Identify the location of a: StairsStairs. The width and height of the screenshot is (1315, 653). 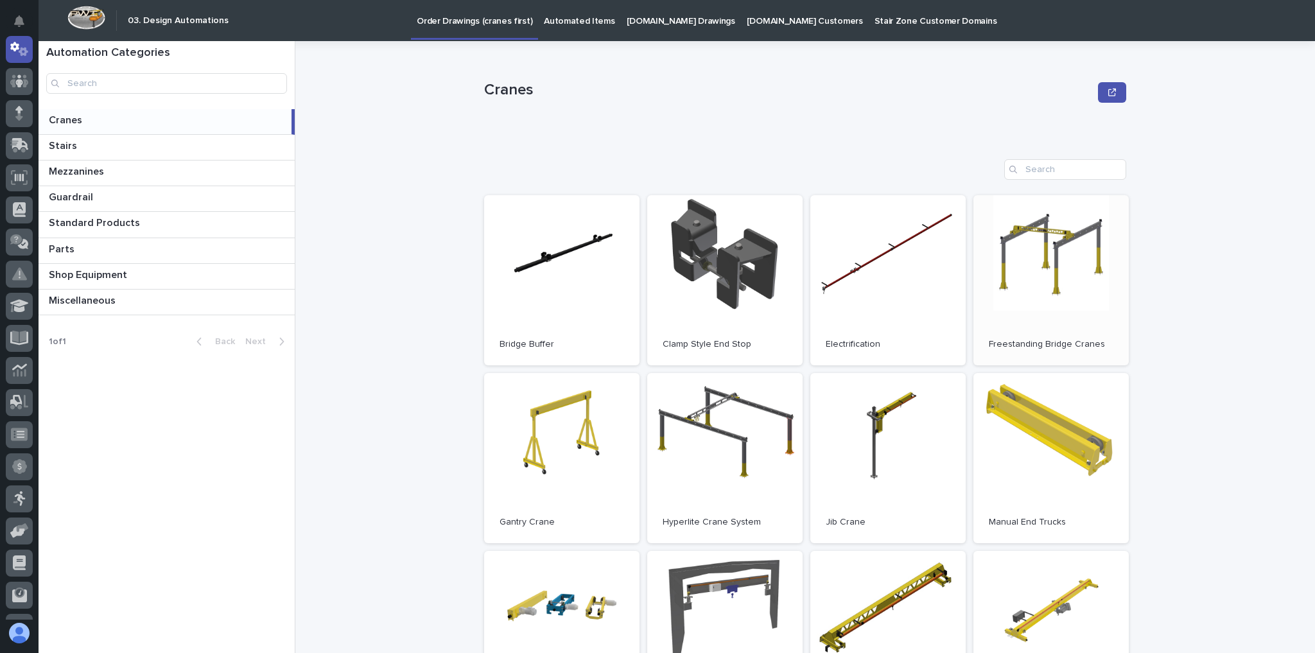
(166, 148).